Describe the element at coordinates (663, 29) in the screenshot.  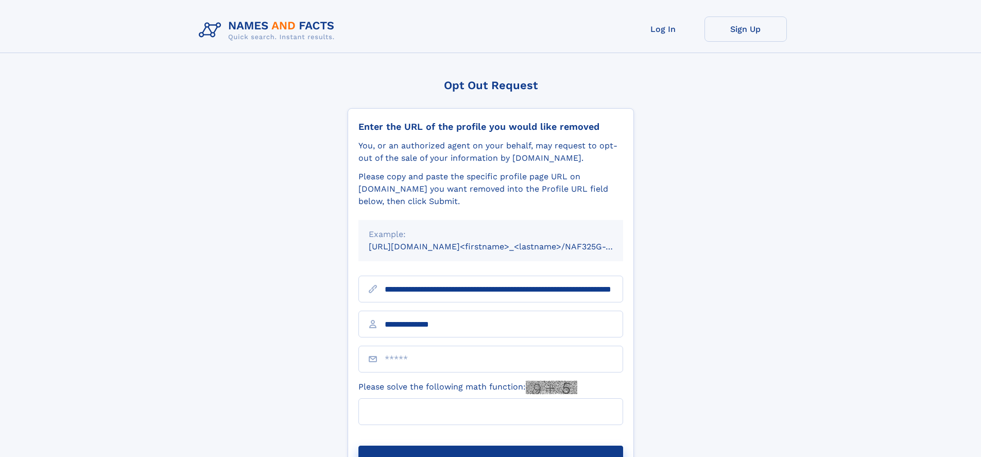
I see `a: Log In` at that location.